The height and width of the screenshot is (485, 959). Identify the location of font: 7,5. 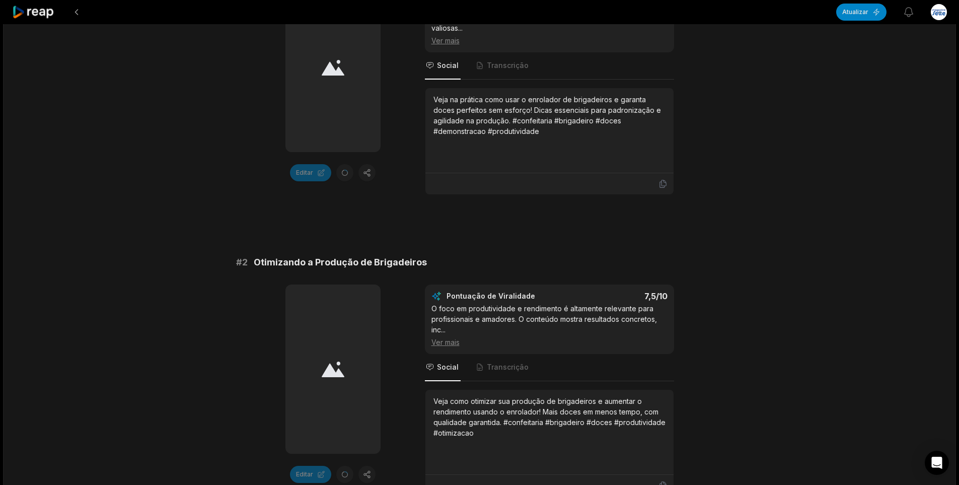
(650, 296).